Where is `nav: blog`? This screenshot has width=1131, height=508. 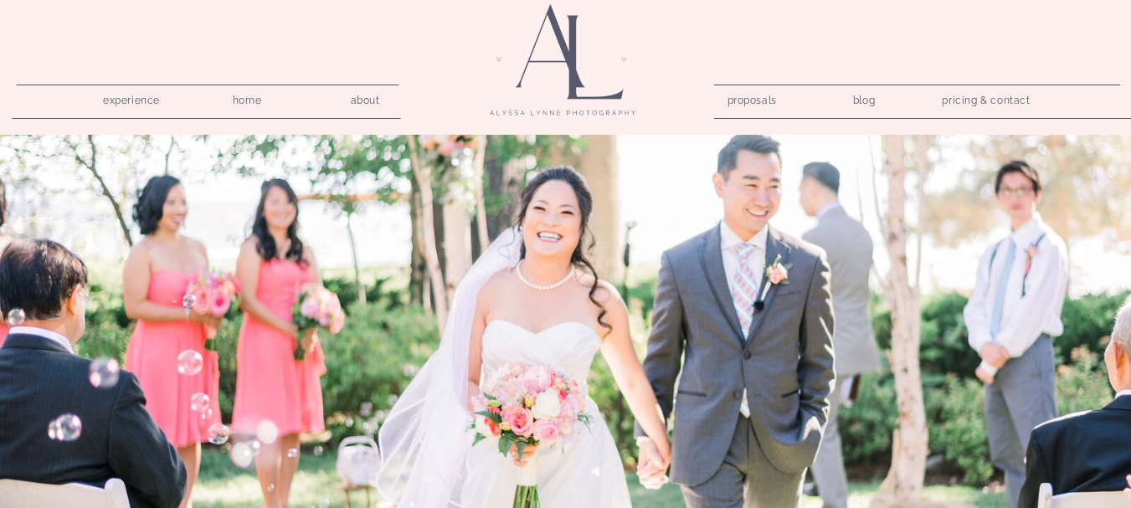 nav: blog is located at coordinates (864, 97).